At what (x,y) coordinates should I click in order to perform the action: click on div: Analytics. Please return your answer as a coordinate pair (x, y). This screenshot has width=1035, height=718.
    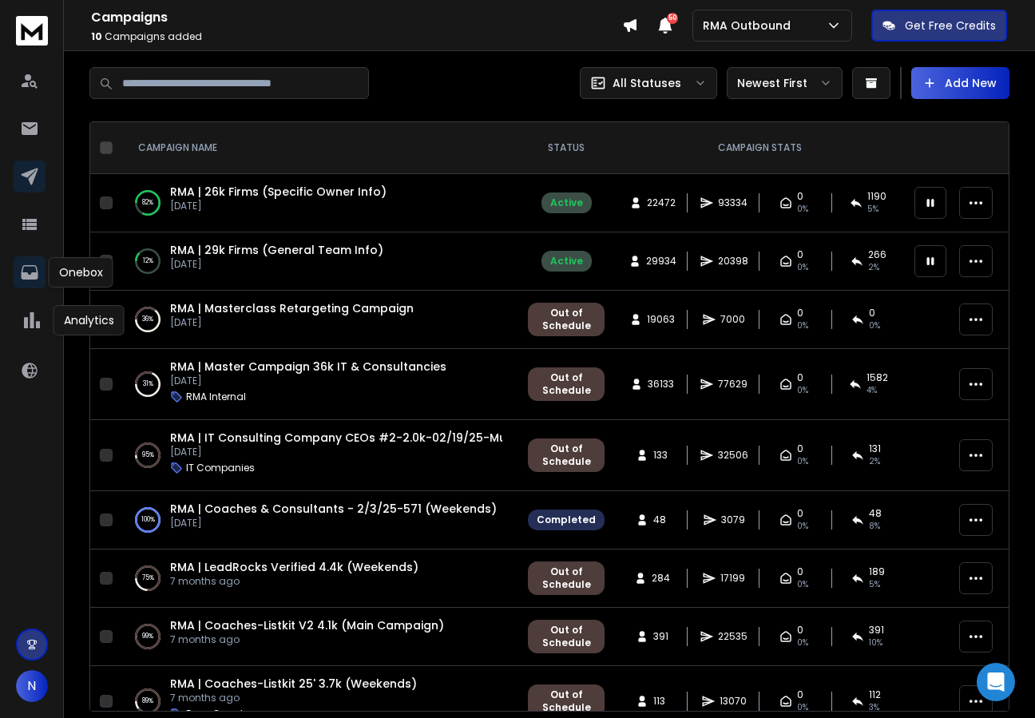
    Looking at the image, I should click on (89, 320).